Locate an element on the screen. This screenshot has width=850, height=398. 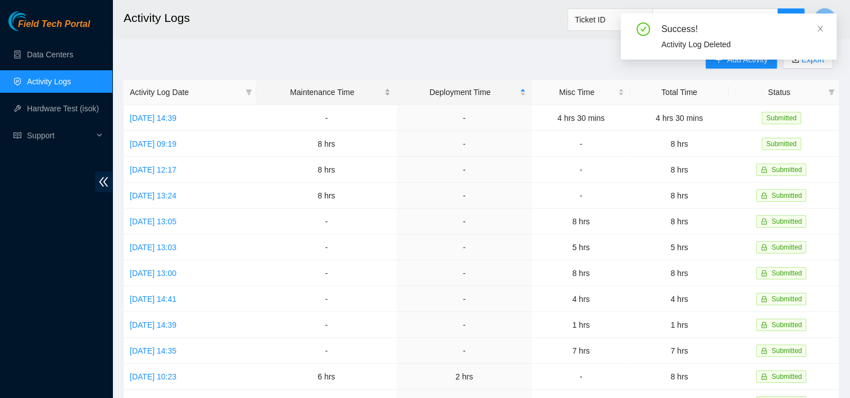
span: Support is located at coordinates (60, 135).